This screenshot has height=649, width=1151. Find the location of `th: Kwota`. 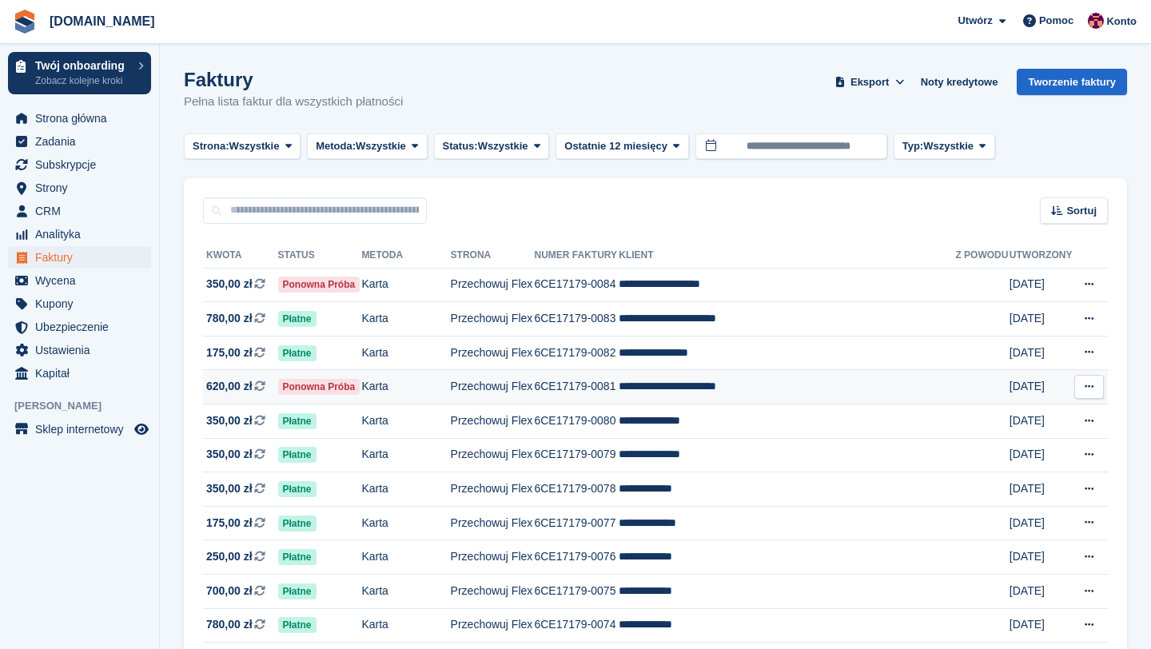

th: Kwota is located at coordinates (241, 256).